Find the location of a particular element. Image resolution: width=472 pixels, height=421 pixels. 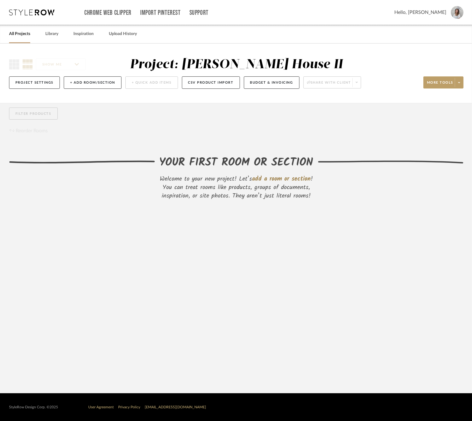

button: Share with client is located at coordinates (332, 82).